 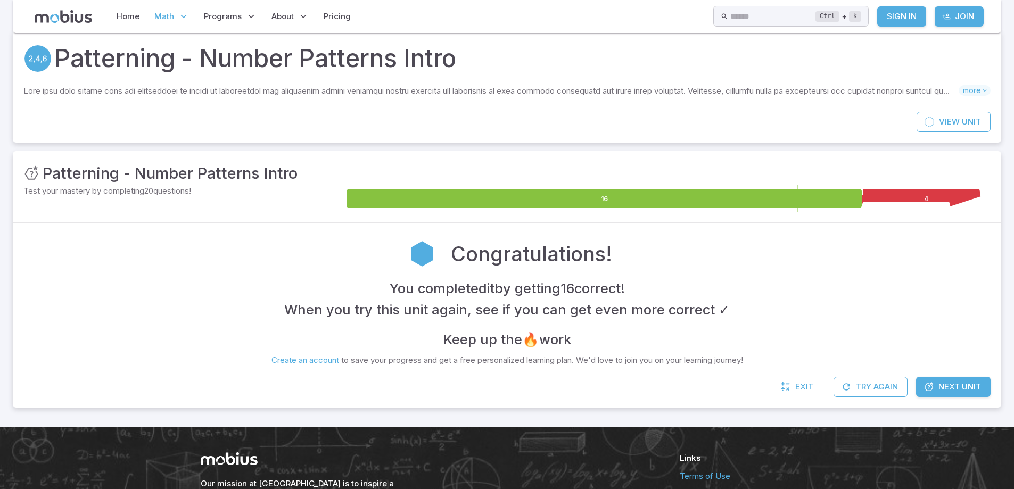 I want to click on span: Programs, so click(x=223, y=17).